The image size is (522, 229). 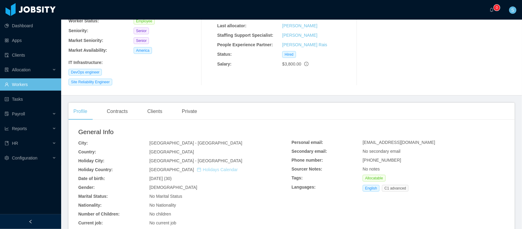 I want to click on span: English, so click(x=371, y=188).